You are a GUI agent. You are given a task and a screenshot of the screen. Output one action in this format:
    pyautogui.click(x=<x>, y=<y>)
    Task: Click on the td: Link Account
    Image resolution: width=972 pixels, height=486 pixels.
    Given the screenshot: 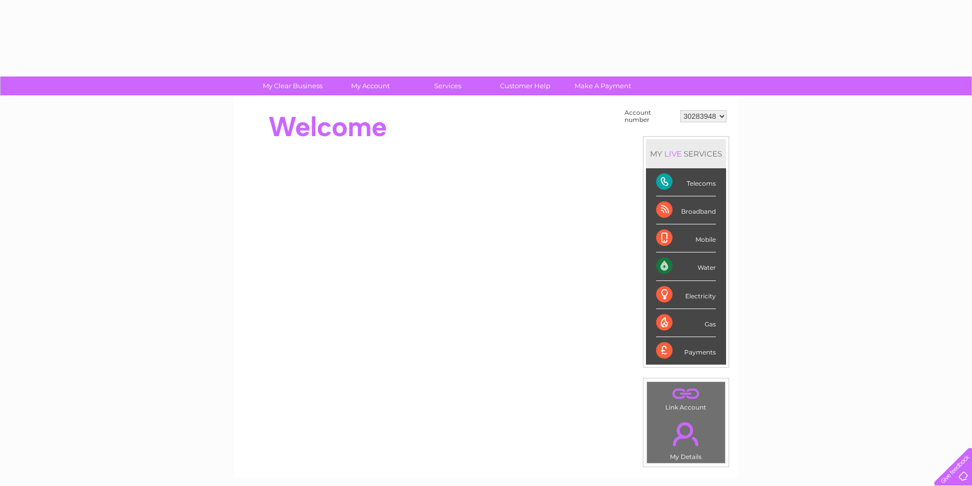 What is the action you would take?
    pyautogui.click(x=686, y=398)
    